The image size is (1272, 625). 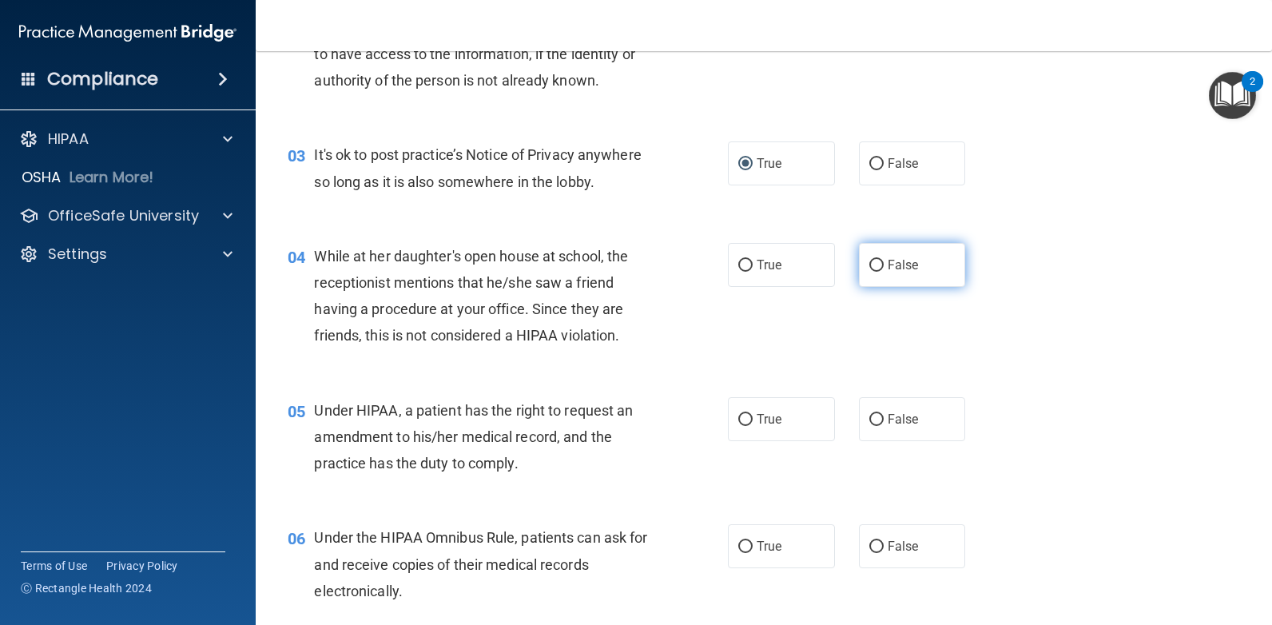 What do you see at coordinates (102, 79) in the screenshot?
I see `h4: Compliance` at bounding box center [102, 79].